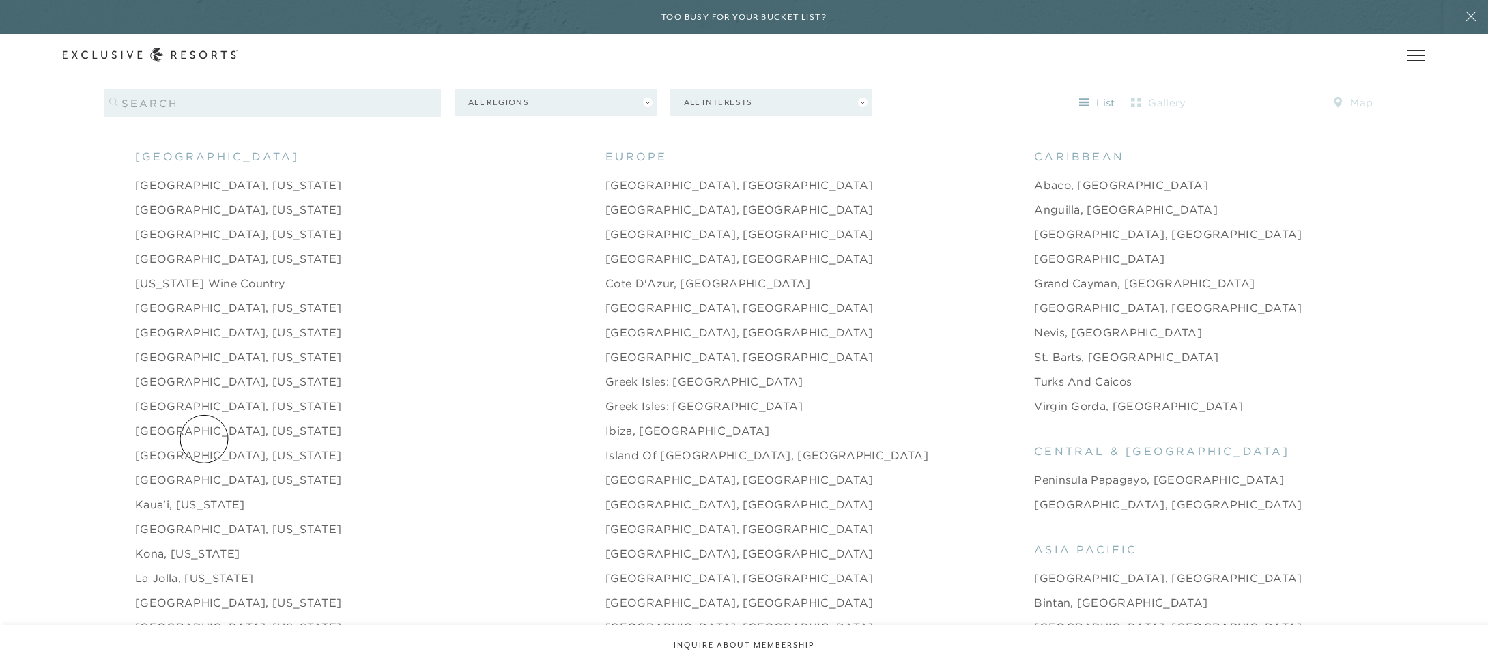  What do you see at coordinates (556, 102) in the screenshot?
I see `button: All Regions` at bounding box center [556, 102].